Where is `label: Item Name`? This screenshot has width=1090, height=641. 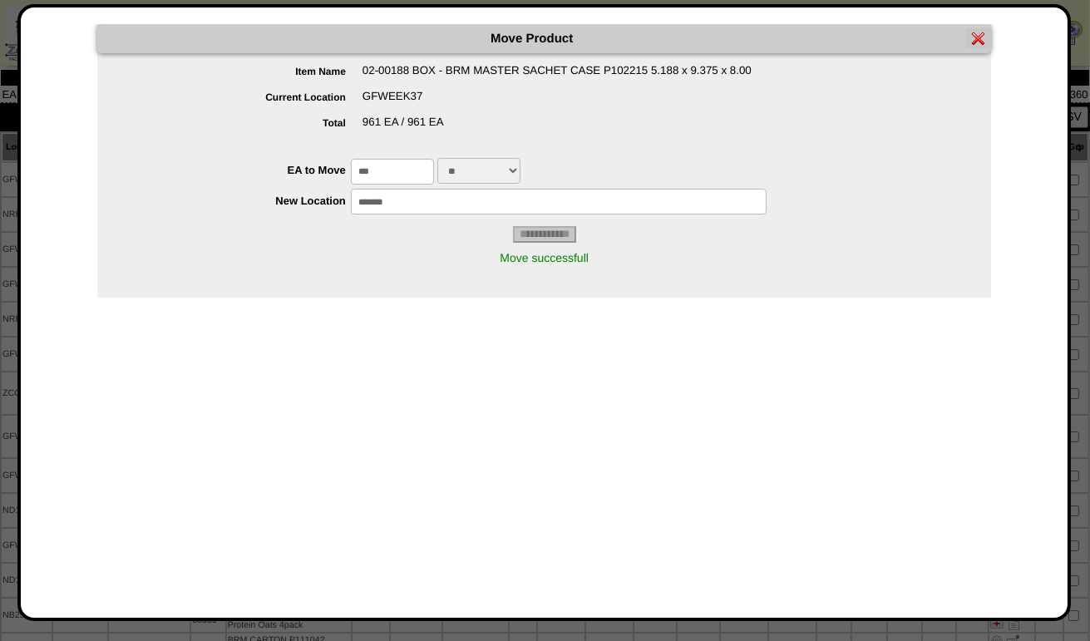 label: Item Name is located at coordinates (246, 72).